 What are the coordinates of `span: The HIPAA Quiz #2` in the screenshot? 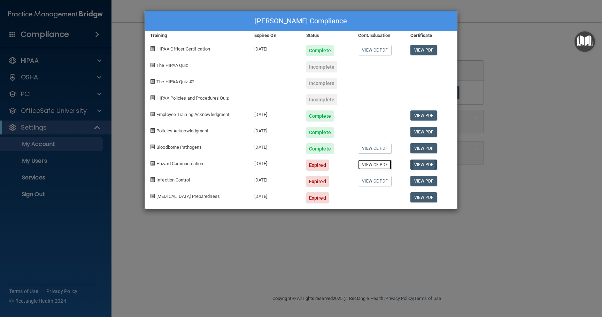 It's located at (175, 81).